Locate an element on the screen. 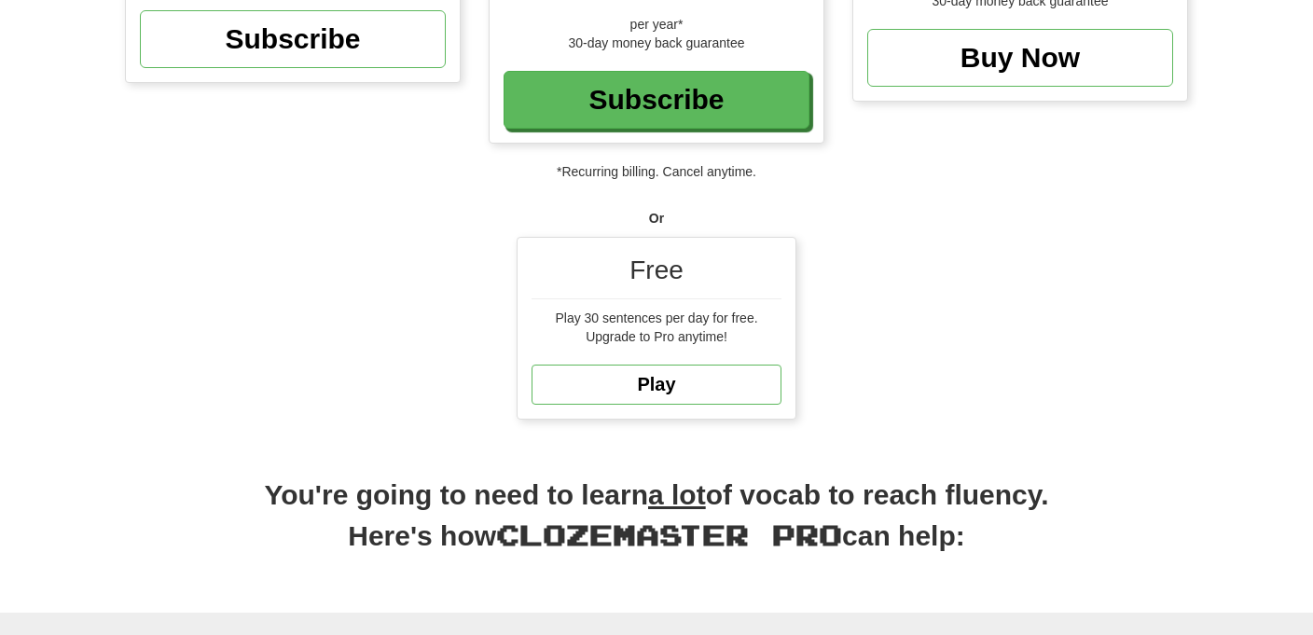 The height and width of the screenshot is (635, 1313). div: Free is located at coordinates (656, 275).